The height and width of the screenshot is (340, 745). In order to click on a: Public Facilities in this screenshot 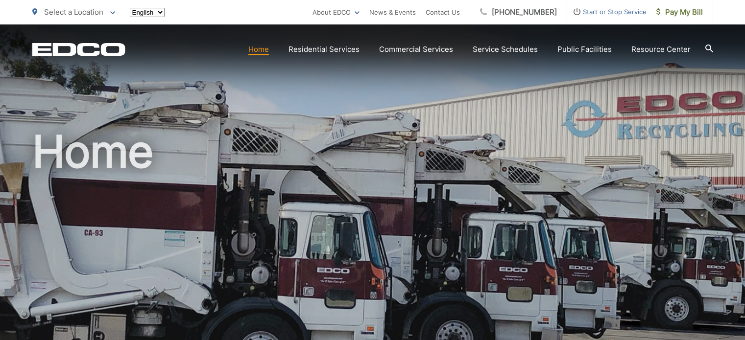, I will do `click(584, 49)`.